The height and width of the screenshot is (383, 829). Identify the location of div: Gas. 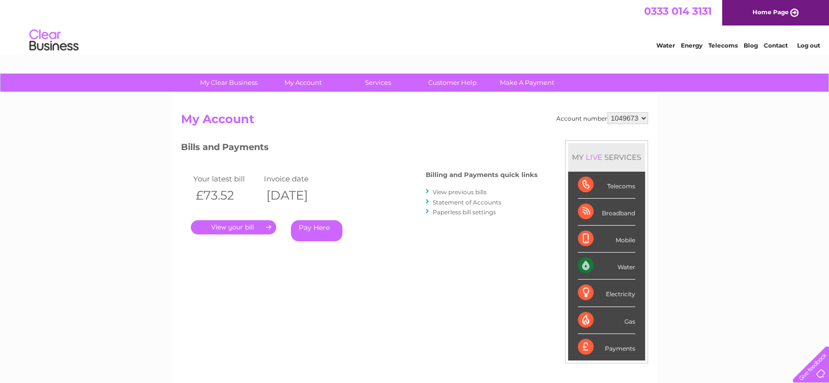
(606, 320).